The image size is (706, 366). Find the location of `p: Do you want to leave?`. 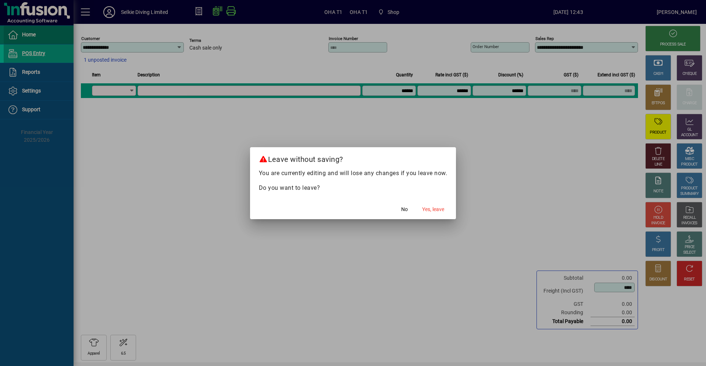

p: Do you want to leave? is located at coordinates (353, 188).